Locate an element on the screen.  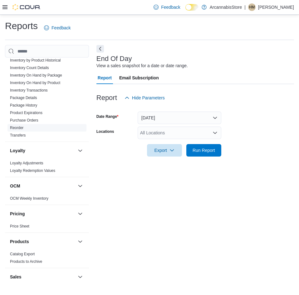
div: Inventory is located at coordinates (47, 95).